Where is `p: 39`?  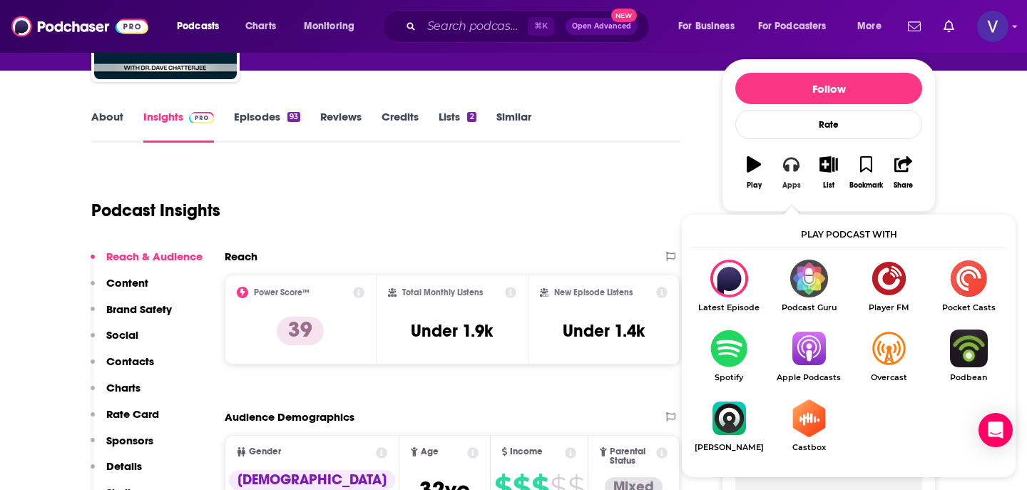
p: 39 is located at coordinates (300, 331).